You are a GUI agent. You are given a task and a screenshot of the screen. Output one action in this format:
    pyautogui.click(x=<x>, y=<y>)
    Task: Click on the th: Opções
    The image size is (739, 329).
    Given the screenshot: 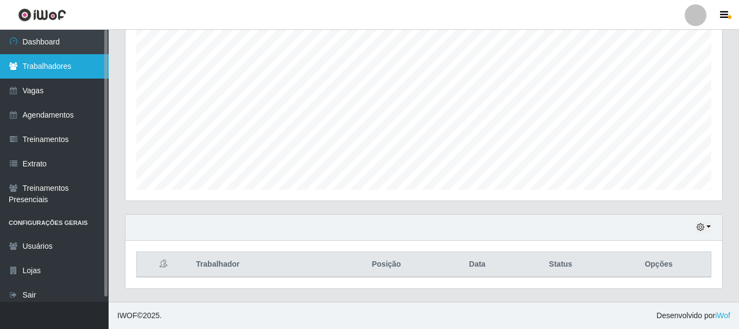 What is the action you would take?
    pyautogui.click(x=658, y=265)
    